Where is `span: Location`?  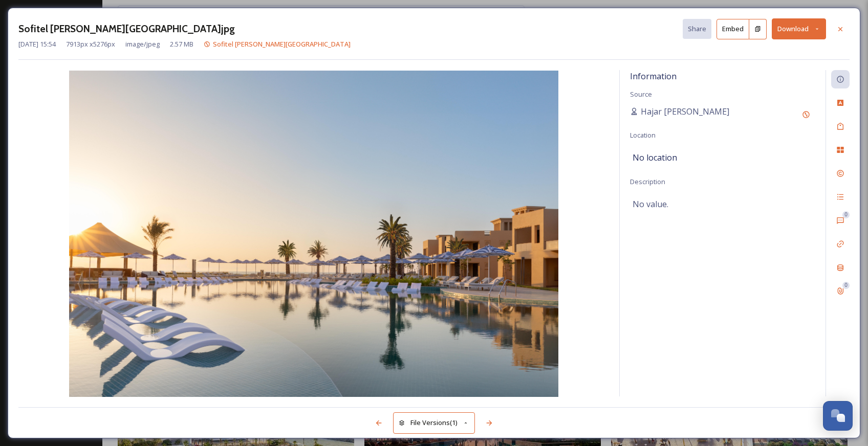
span: Location is located at coordinates (643, 135).